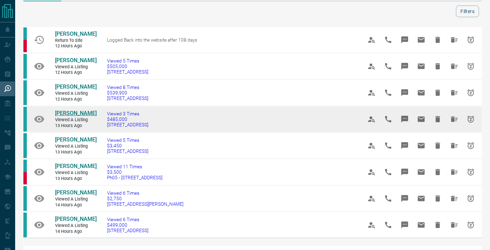 This screenshot has height=250, width=490. What do you see at coordinates (76, 232) in the screenshot?
I see `span: 14 hours ago` at bounding box center [76, 232].